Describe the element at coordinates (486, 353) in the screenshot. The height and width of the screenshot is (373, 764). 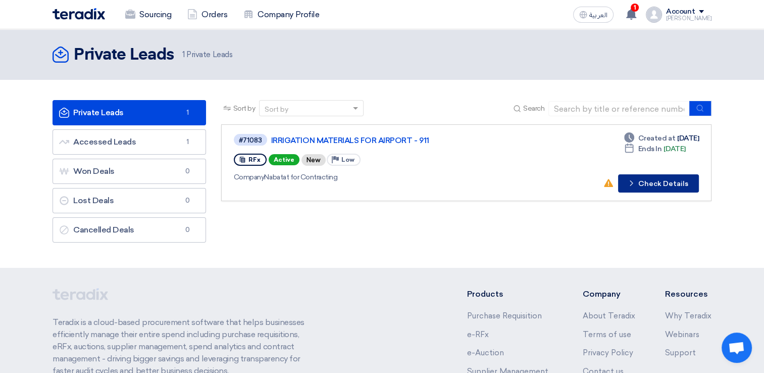
I see `a: e-Auction` at that location.